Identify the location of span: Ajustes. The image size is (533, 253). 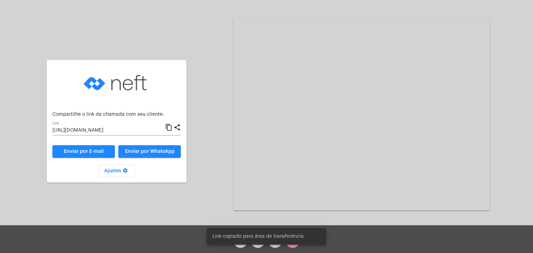
(116, 171).